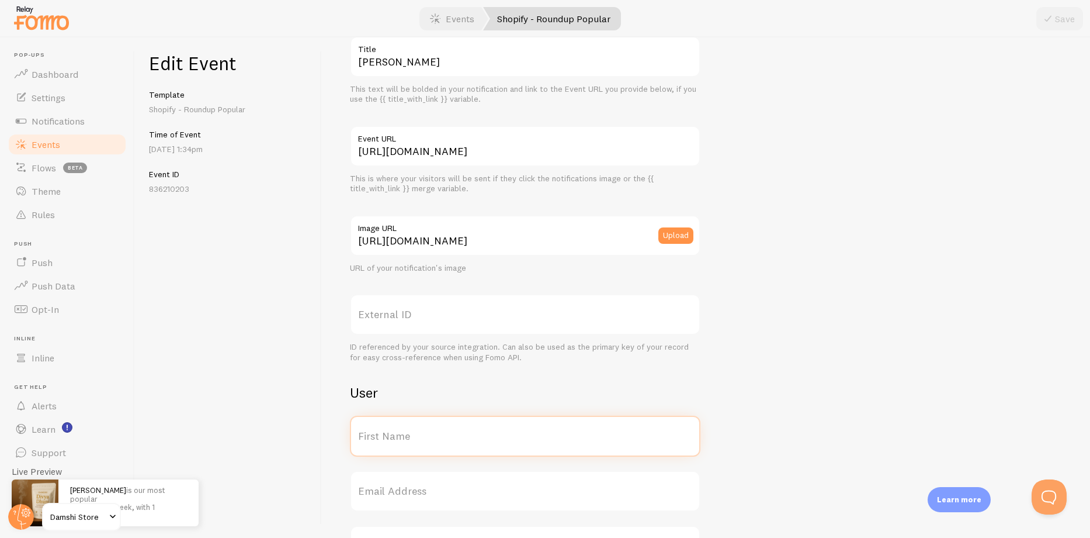  I want to click on a: Rules, so click(67, 214).